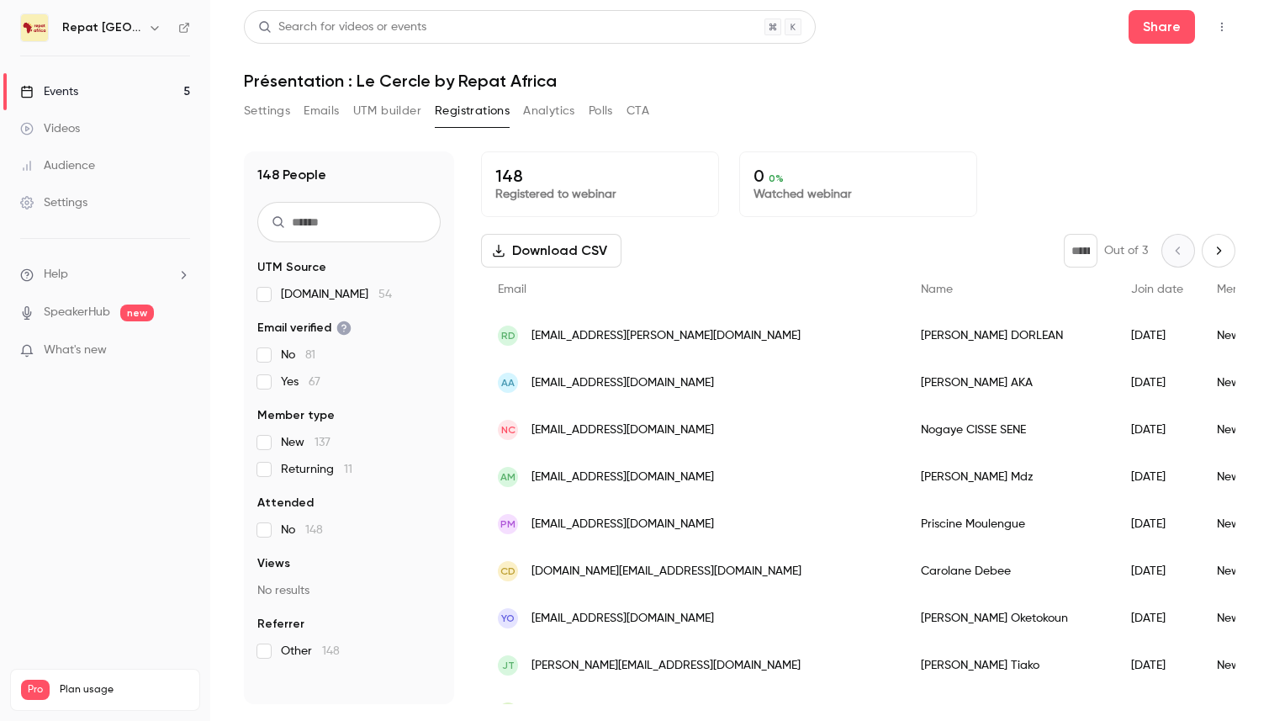 Image resolution: width=1269 pixels, height=721 pixels. Describe the element at coordinates (549, 111) in the screenshot. I see `button: Analytics` at that location.